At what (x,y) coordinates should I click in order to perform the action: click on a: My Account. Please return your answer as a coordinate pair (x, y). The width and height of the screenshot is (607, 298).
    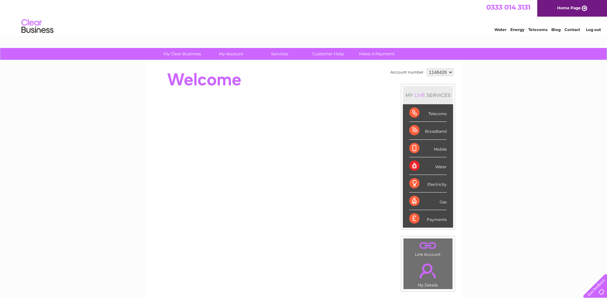
    Looking at the image, I should click on (231, 54).